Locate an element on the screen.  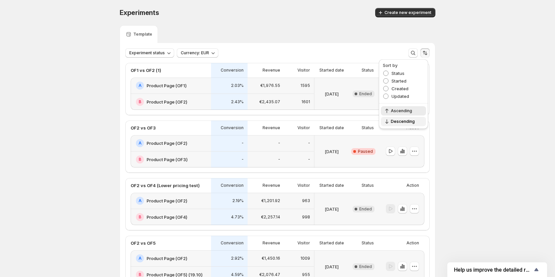
p: €2,257.14 is located at coordinates (271, 217).